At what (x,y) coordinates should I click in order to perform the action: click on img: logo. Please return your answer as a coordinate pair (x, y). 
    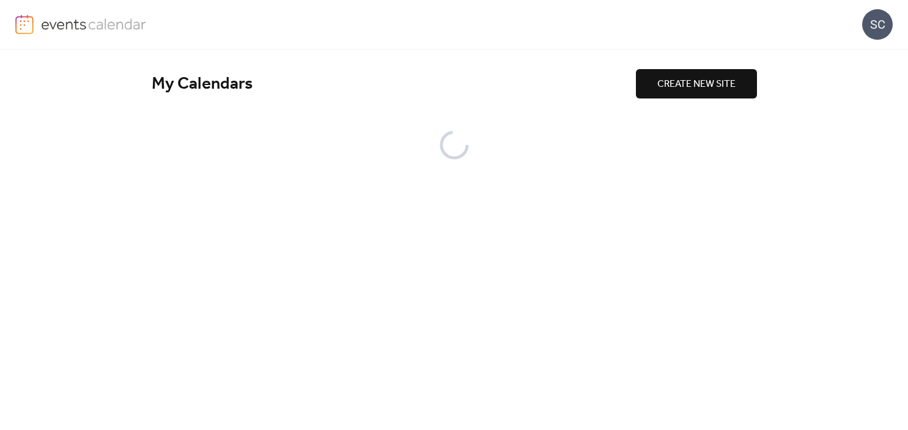
    Looking at the image, I should click on (24, 24).